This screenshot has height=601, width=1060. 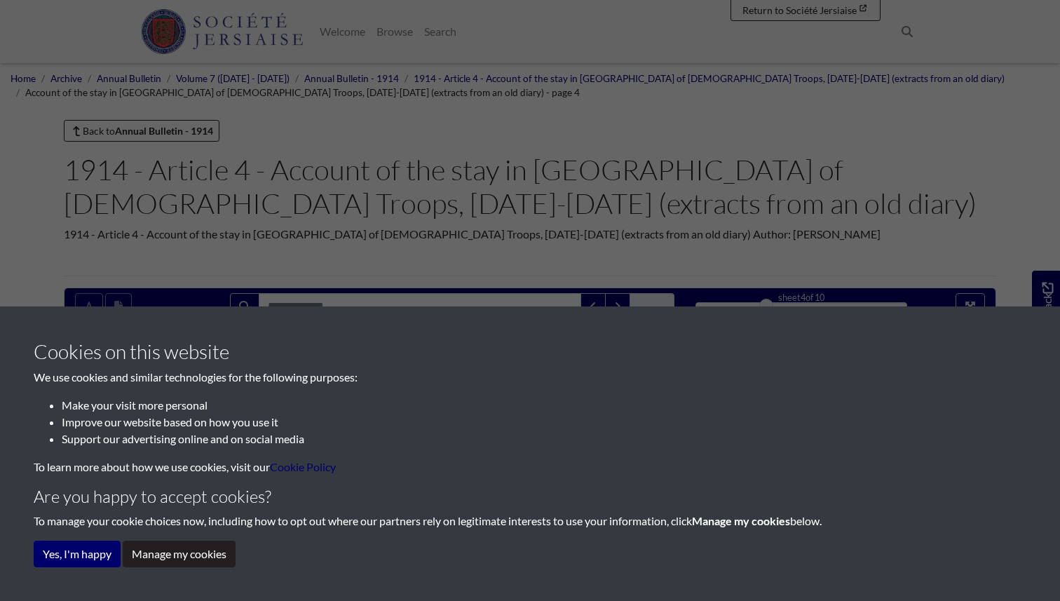 I want to click on p: We use cookies and similar technologies for the following purposes:, so click(x=530, y=377).